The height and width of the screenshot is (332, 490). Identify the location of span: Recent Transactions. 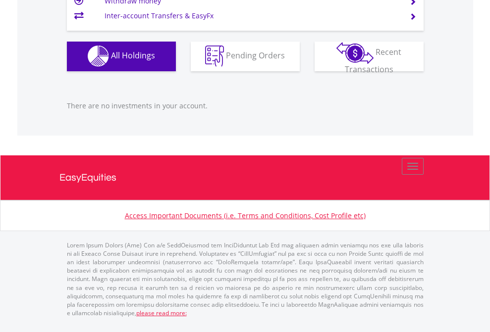
(373, 60).